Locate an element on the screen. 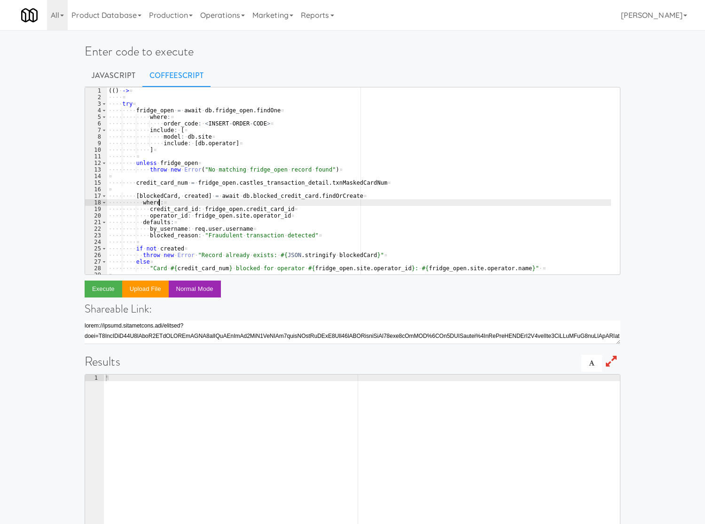 The image size is (705, 524). button: Normal Mode is located at coordinates (195, 289).